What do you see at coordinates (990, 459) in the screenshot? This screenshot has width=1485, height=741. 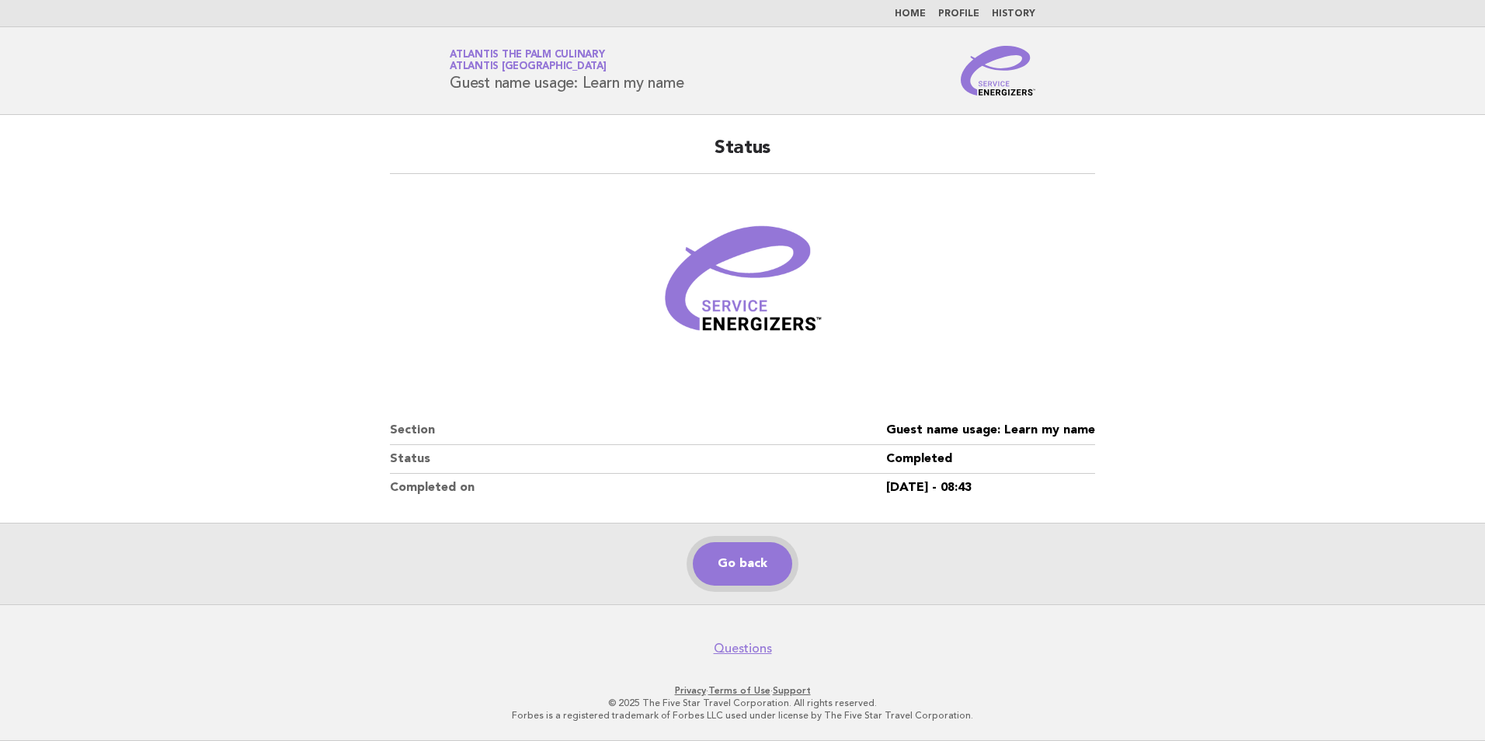 I see `dd: Completed` at bounding box center [990, 459].